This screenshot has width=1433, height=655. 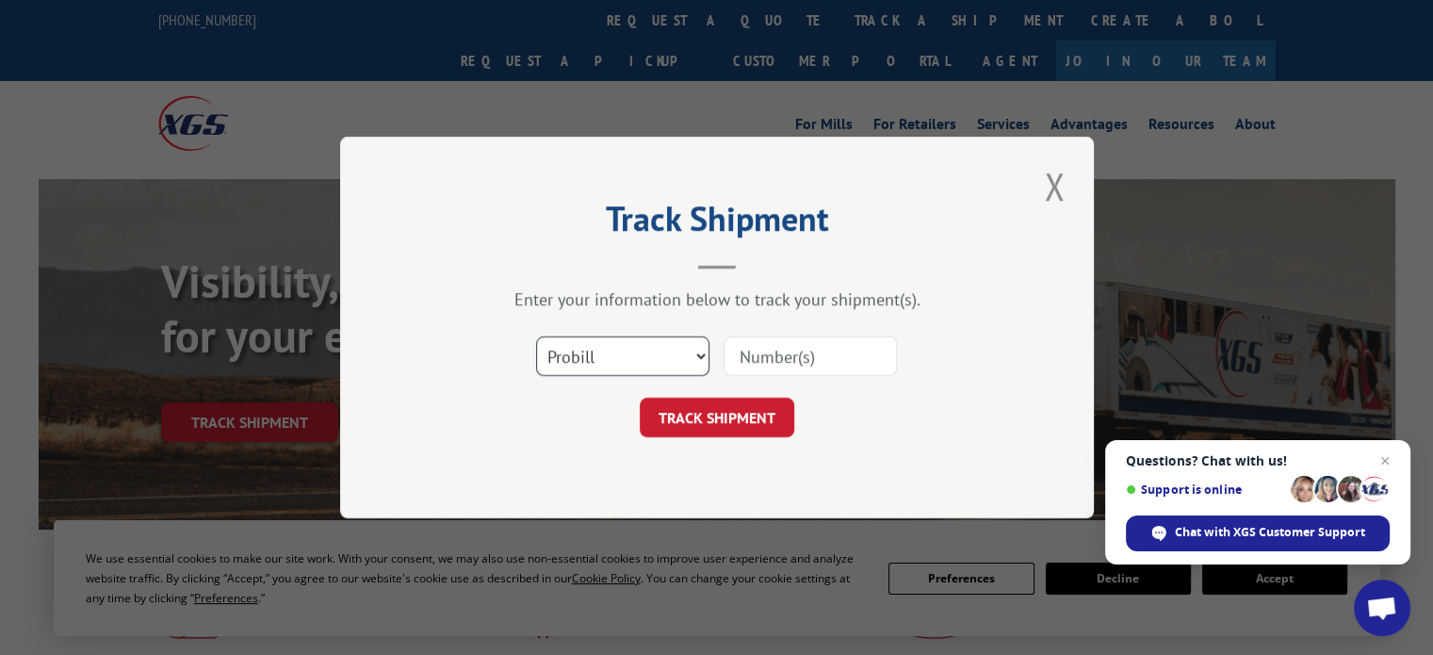 I want to click on h2: Track Shipment, so click(x=717, y=223).